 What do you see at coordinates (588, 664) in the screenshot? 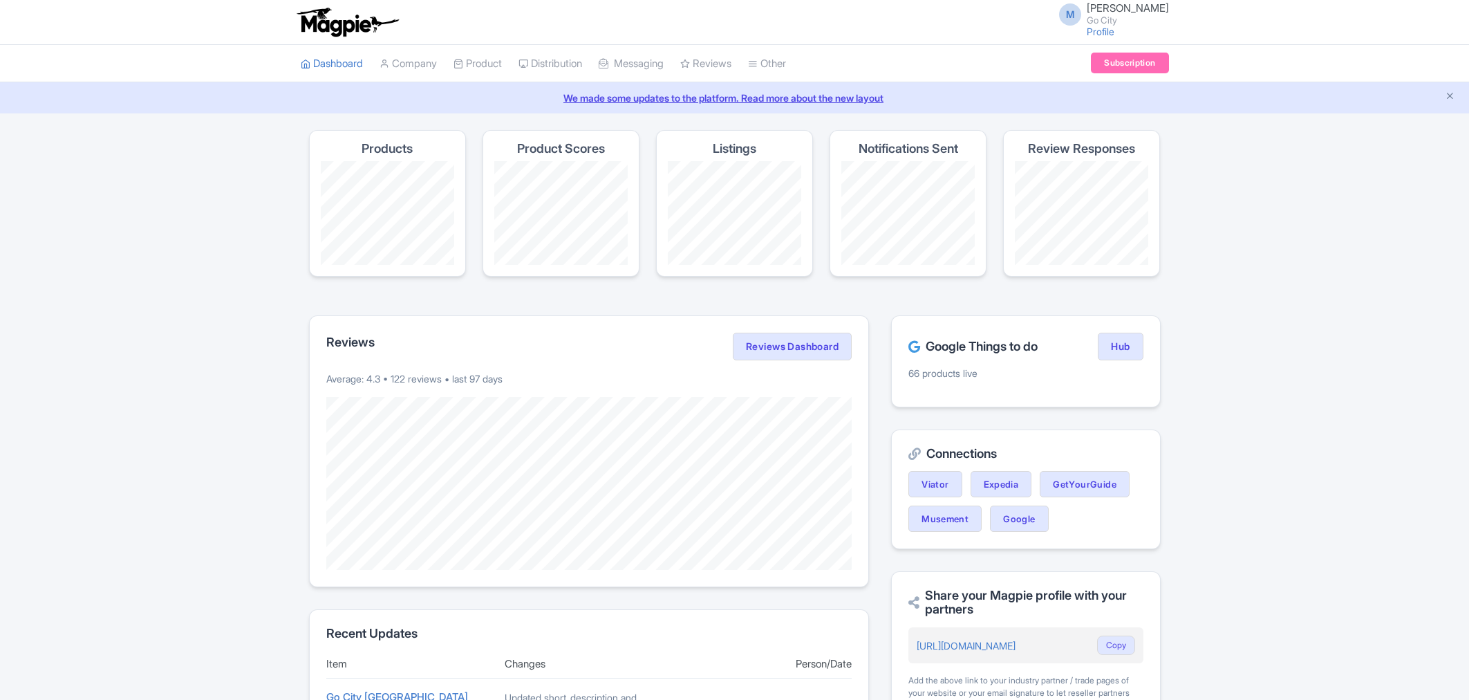
I see `div: Changes` at bounding box center [588, 664].